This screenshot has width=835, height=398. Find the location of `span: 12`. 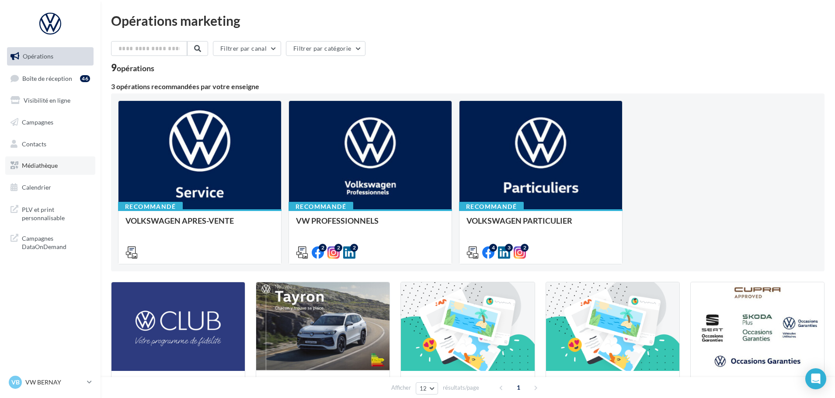

span: 12 is located at coordinates (423, 388).